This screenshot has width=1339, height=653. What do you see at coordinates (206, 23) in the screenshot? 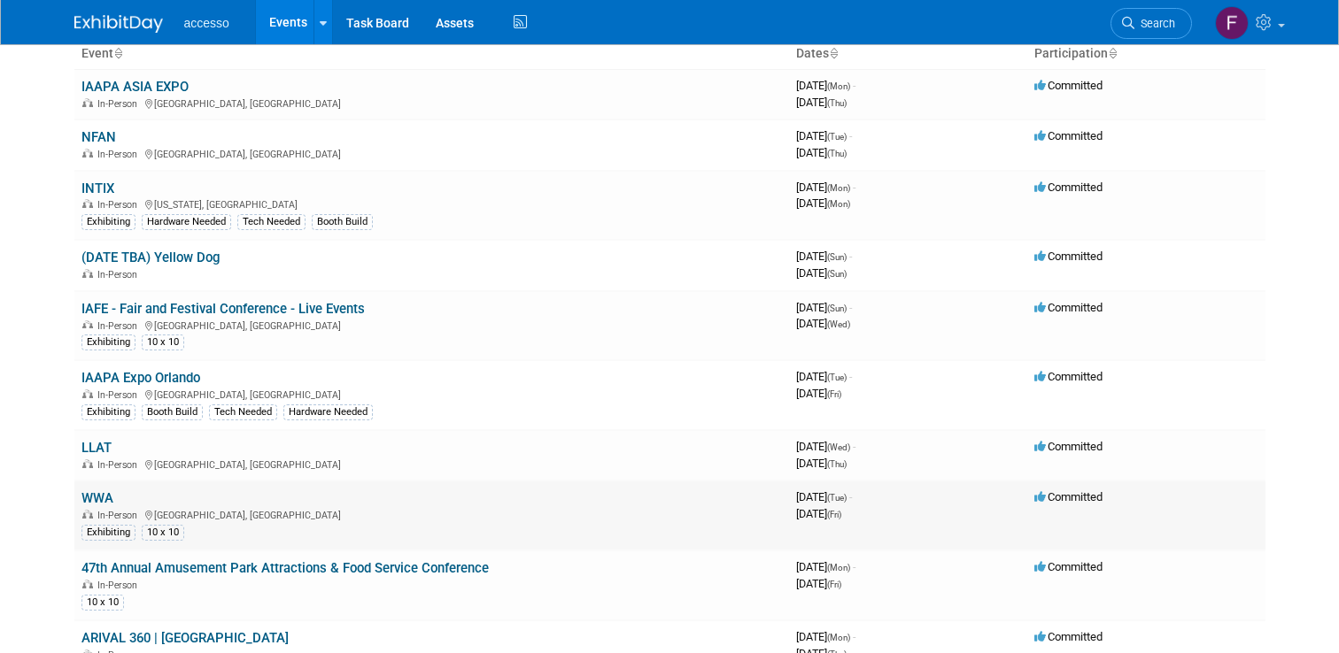
I see `span: accesso` at bounding box center [206, 23].